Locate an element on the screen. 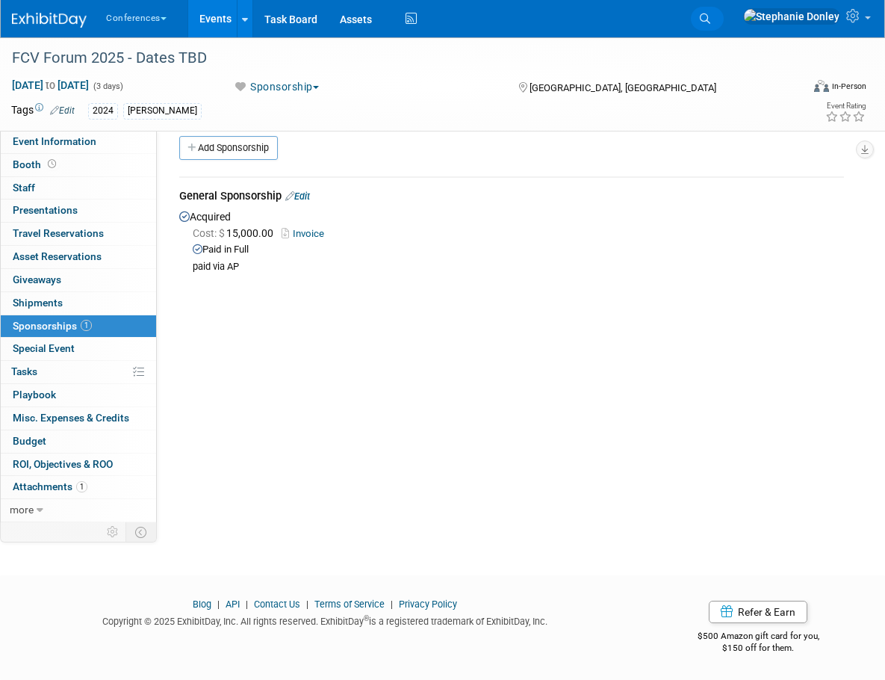 The height and width of the screenshot is (680, 885). img: Stephanie Donley is located at coordinates (792, 16).